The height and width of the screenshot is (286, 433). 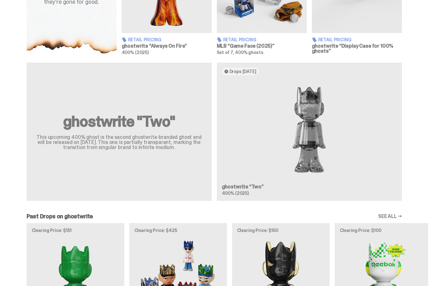 I want to click on h2: ghostwrite "Two", so click(x=119, y=121).